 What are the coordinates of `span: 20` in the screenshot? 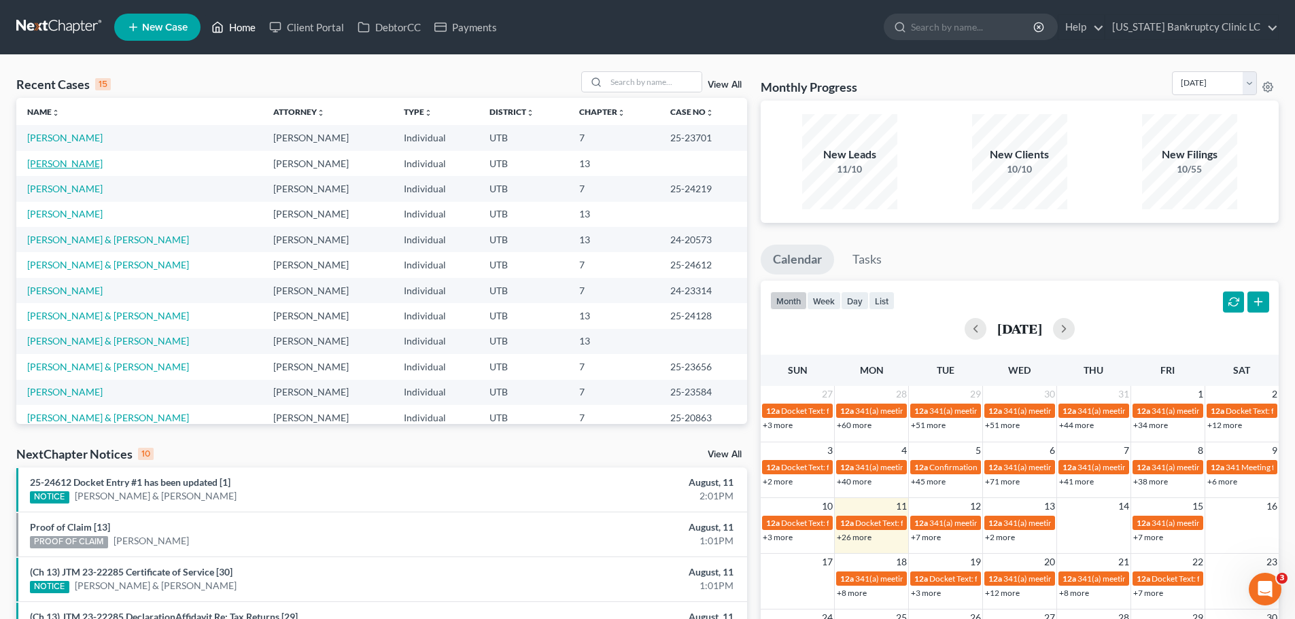 It's located at (1050, 562).